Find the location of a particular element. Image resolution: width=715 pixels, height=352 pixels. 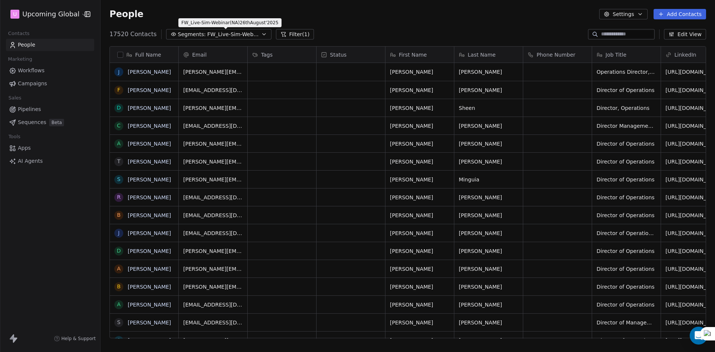

span: Director of Operations and Director of Supply Chain is located at coordinates (627, 233).